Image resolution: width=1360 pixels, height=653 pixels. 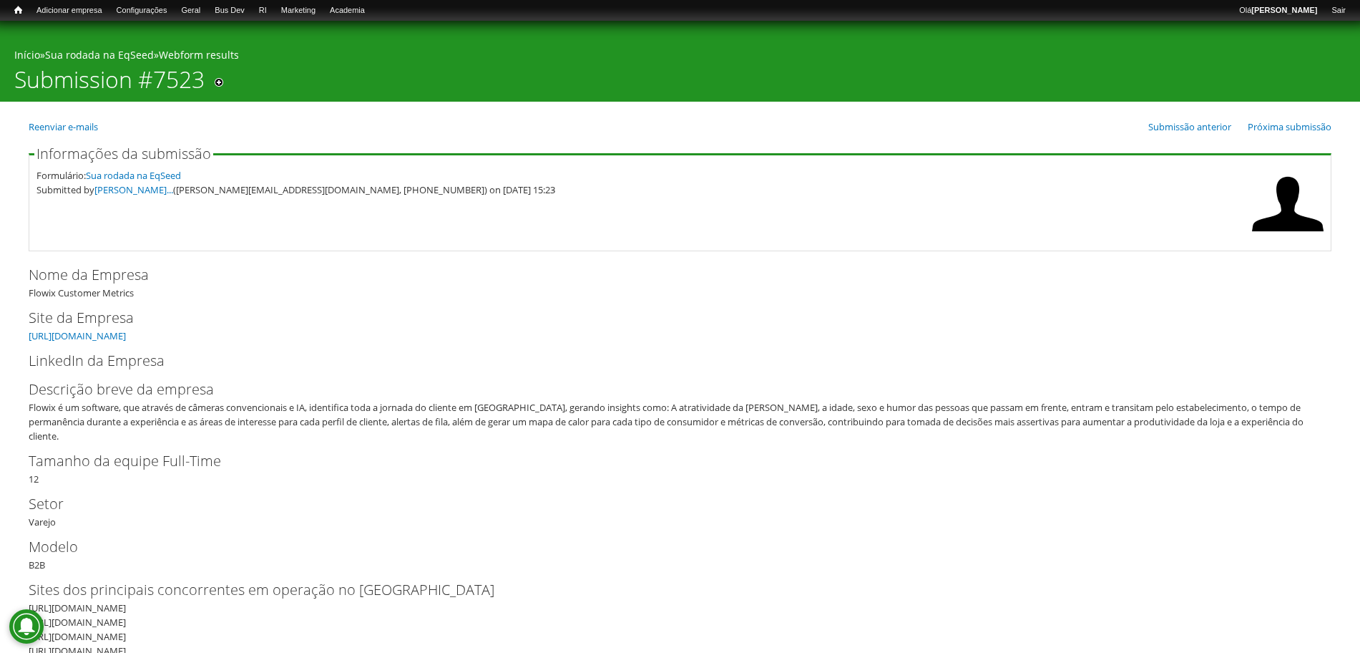 What do you see at coordinates (199, 54) in the screenshot?
I see `a: Webform results` at bounding box center [199, 54].